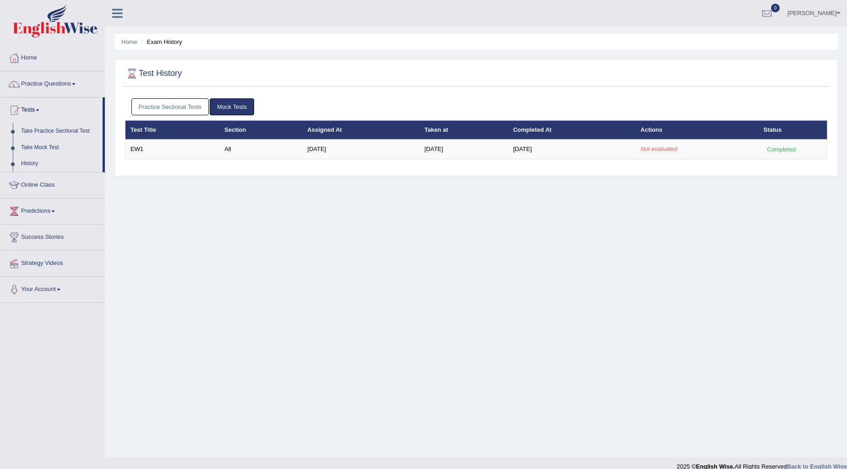  I want to click on td: All, so click(261, 149).